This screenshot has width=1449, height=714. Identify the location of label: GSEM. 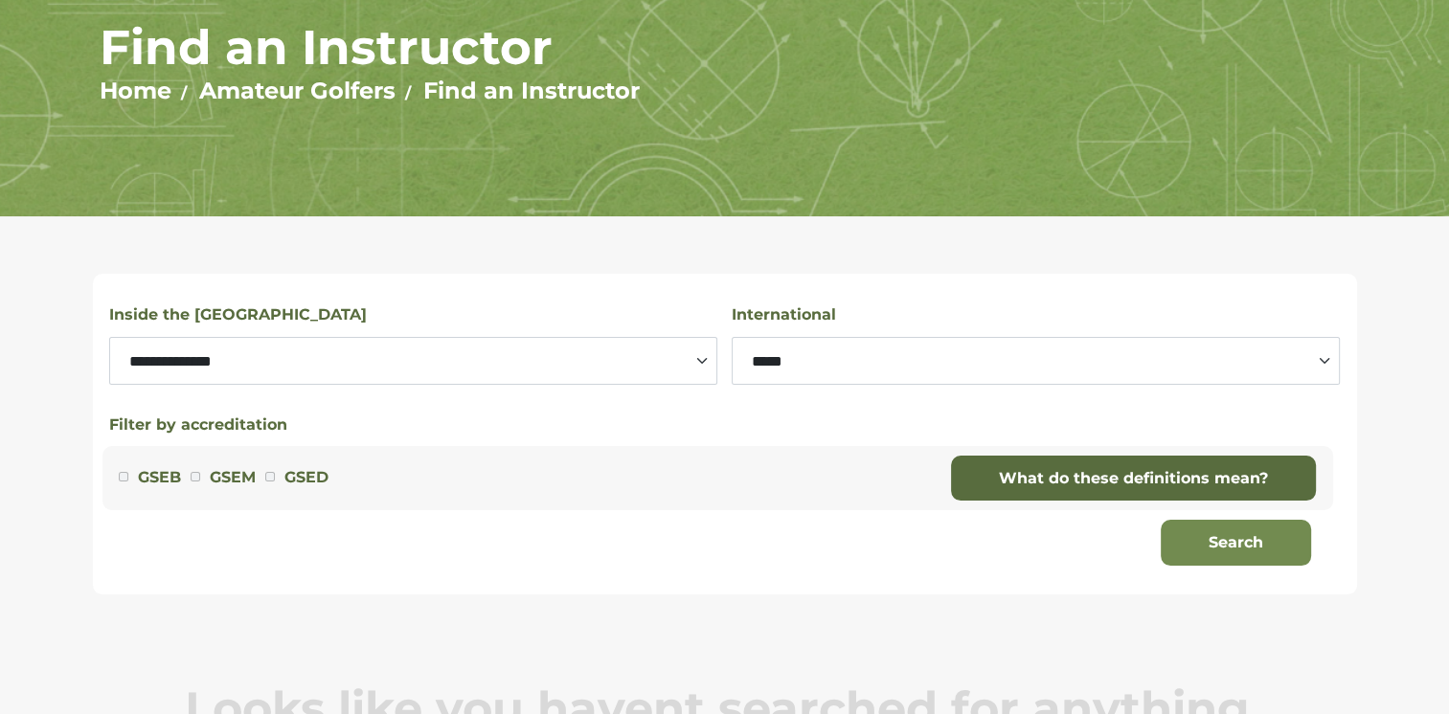
(233, 478).